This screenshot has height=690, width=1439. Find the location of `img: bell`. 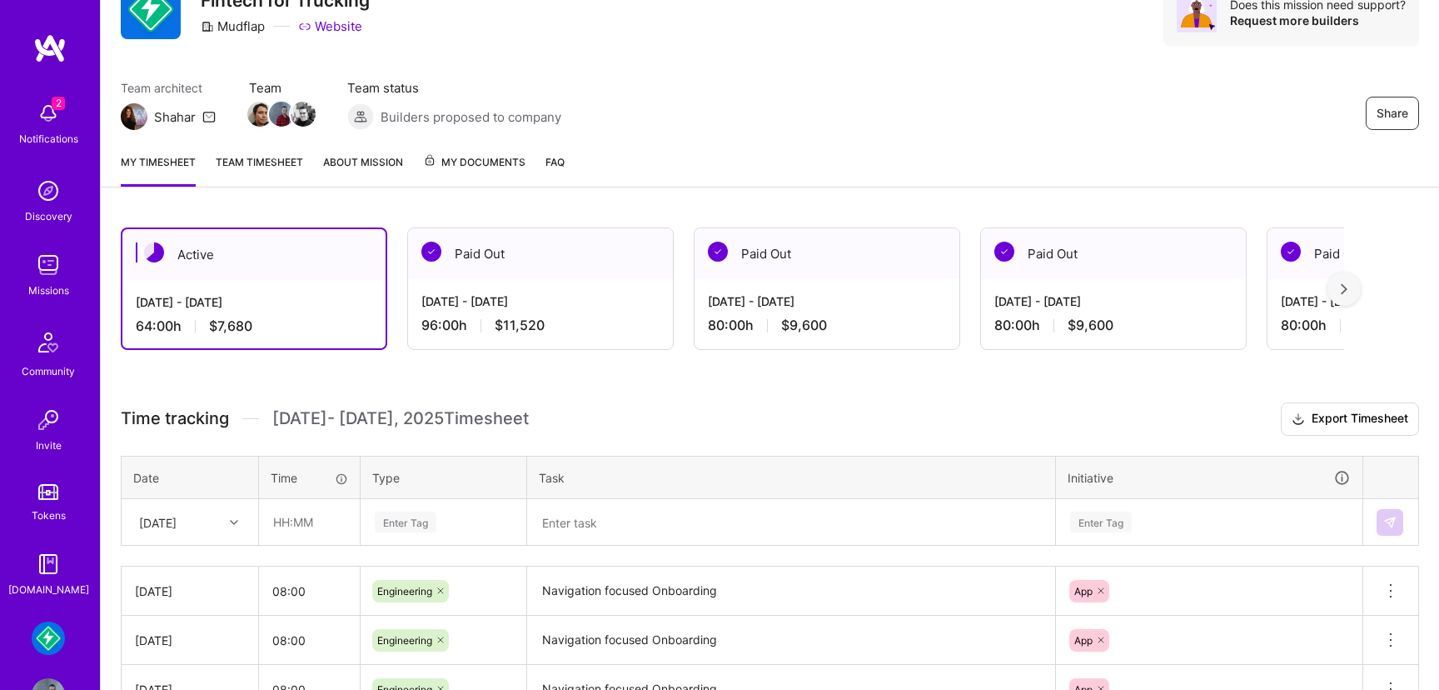

img: bell is located at coordinates (48, 113).